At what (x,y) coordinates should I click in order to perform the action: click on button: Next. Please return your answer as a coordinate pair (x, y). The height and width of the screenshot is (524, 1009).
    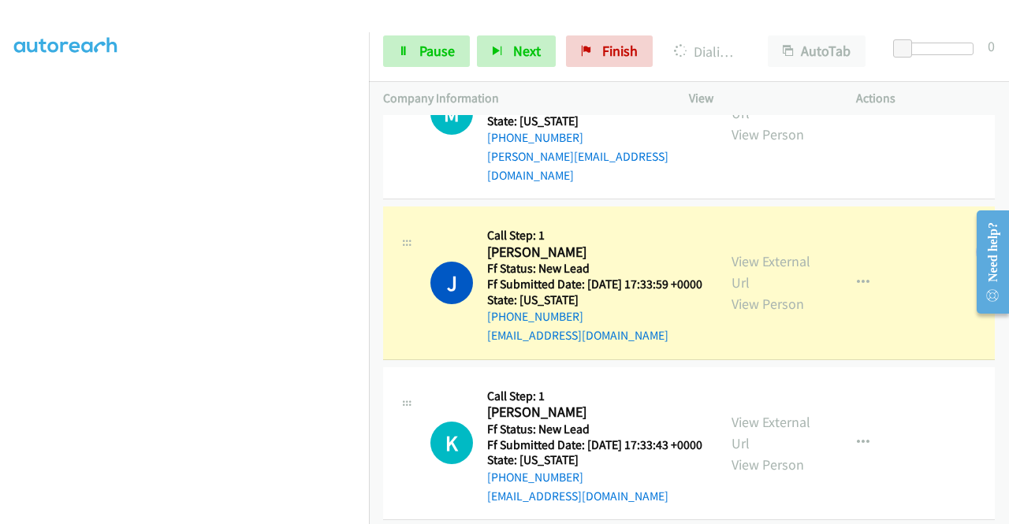
    Looking at the image, I should click on (516, 51).